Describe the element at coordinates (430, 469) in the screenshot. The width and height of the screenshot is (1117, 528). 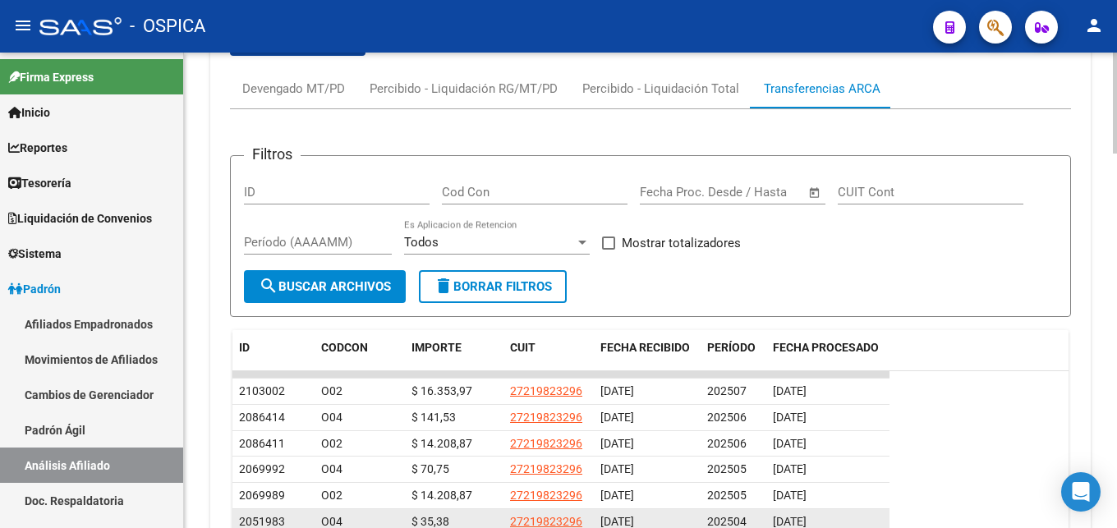
I see `span: $ 70,75` at that location.